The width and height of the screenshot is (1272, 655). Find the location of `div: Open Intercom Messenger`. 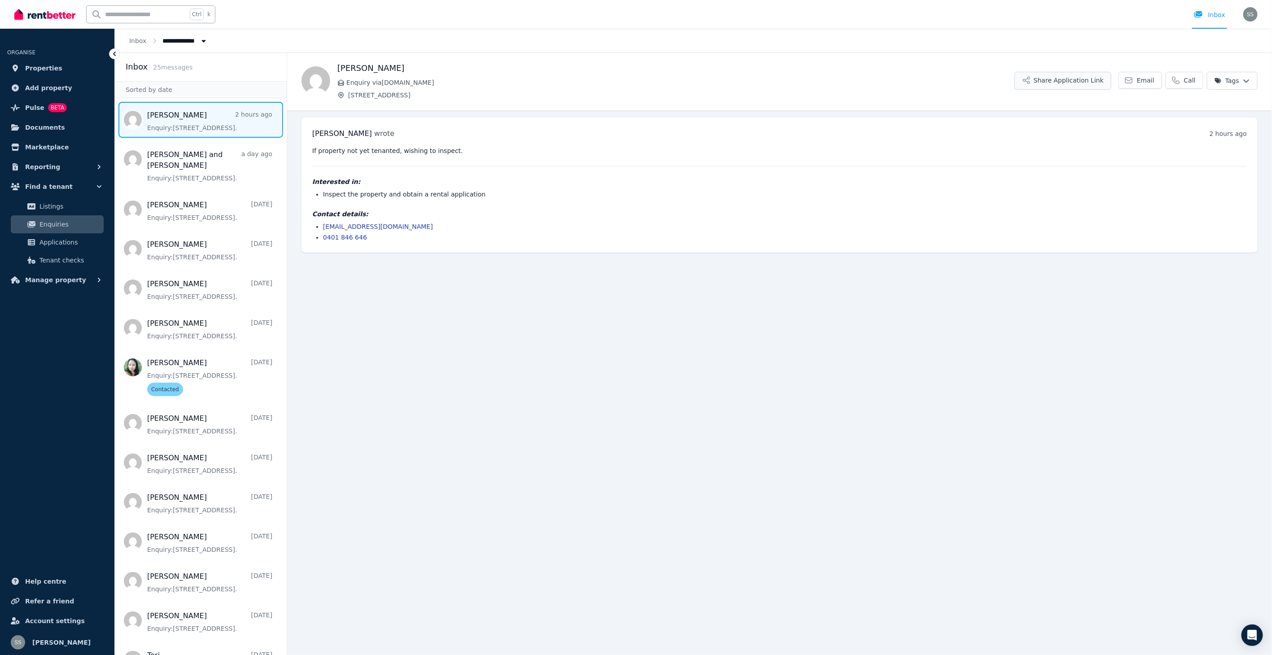

div: Open Intercom Messenger is located at coordinates (1252, 635).